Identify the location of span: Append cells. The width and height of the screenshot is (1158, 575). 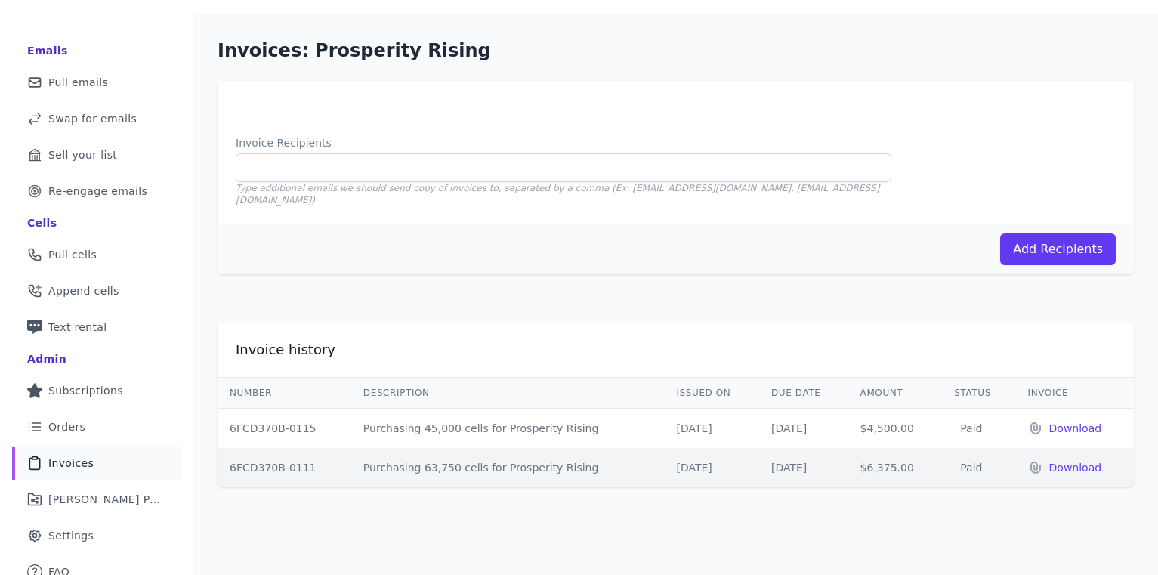
(84, 291).